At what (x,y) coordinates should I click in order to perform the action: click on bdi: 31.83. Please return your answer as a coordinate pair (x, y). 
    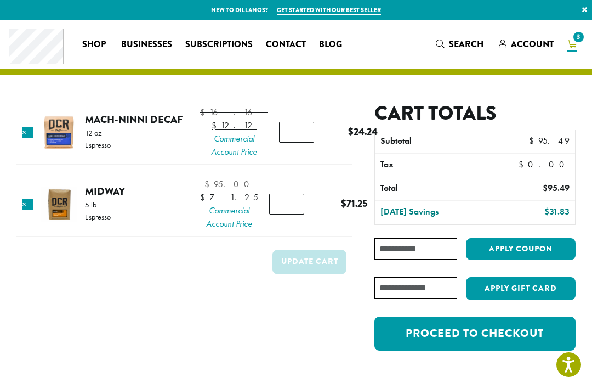
    Looking at the image, I should click on (557, 211).